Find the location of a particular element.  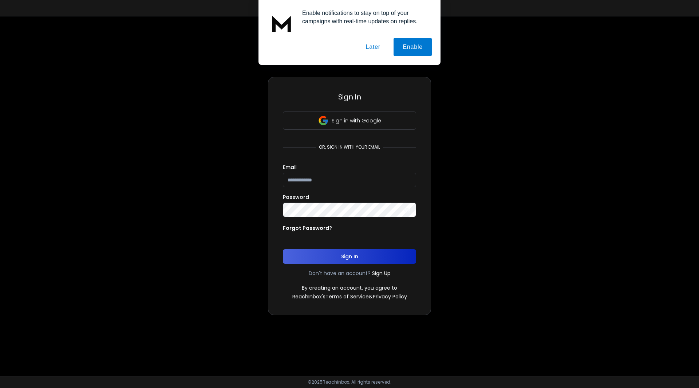

p: Forgot Password? is located at coordinates (307, 228).